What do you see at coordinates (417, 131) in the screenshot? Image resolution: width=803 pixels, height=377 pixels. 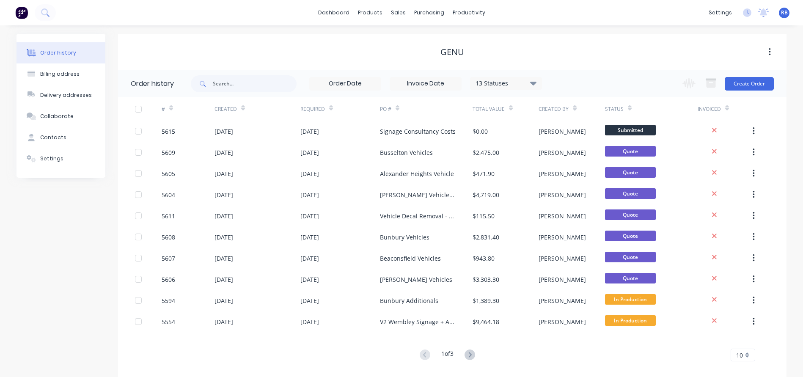 I see `div: Signage Consultancy Costs` at bounding box center [417, 131].